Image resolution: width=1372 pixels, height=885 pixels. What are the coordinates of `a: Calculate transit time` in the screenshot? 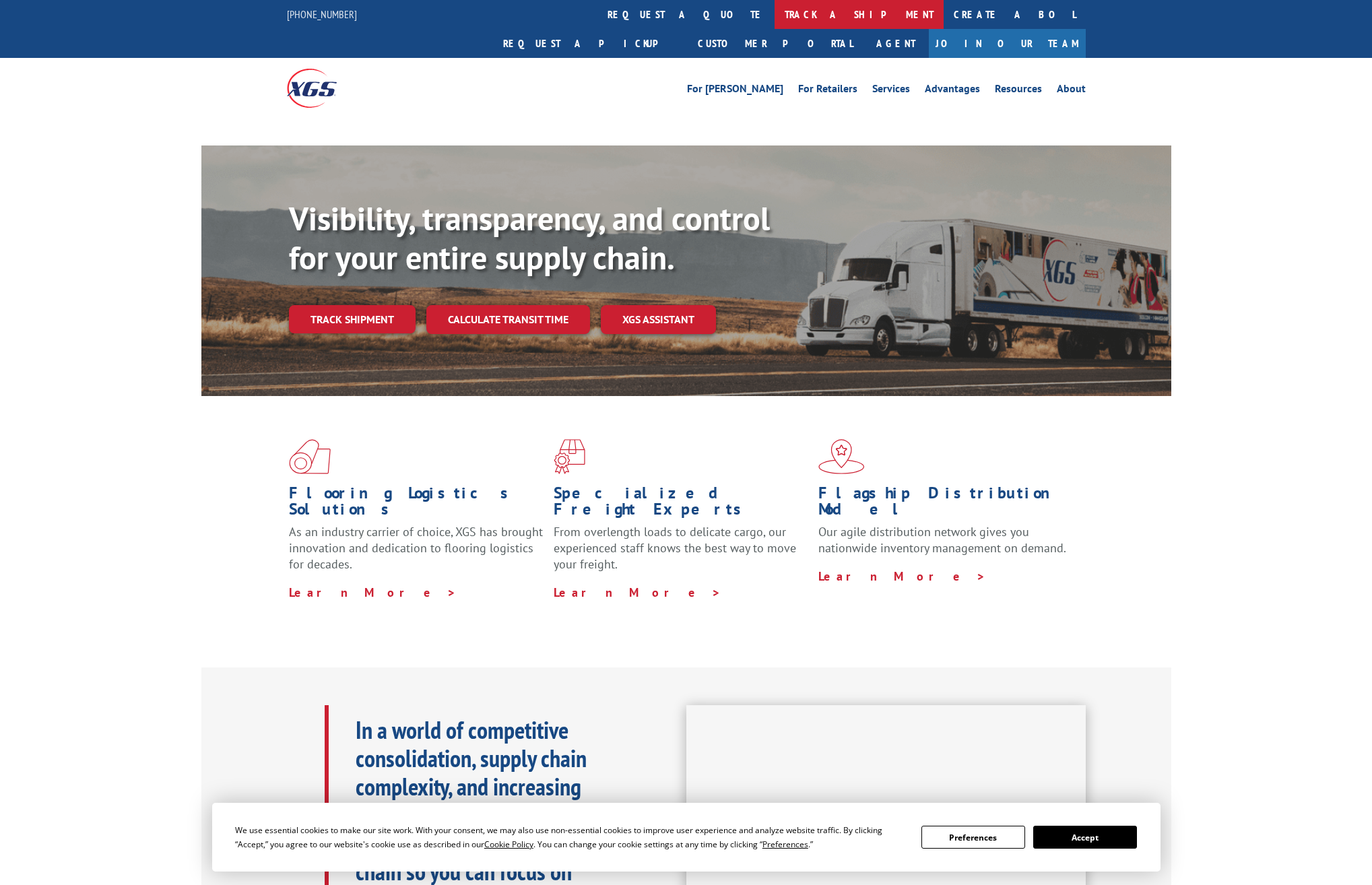 It's located at (508, 319).